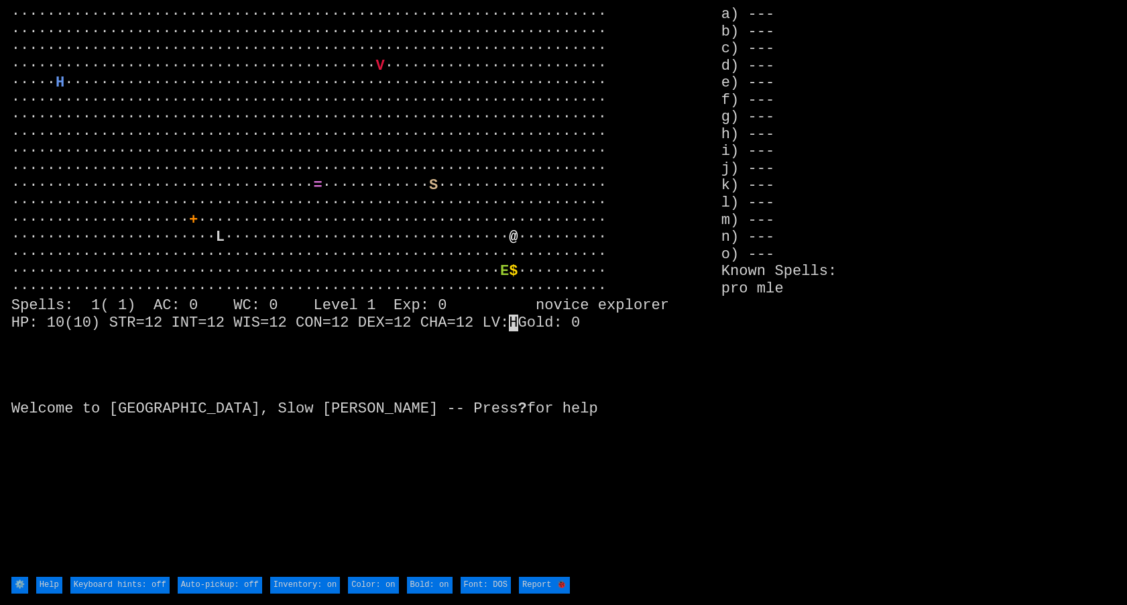  I want to click on font: L, so click(220, 237).